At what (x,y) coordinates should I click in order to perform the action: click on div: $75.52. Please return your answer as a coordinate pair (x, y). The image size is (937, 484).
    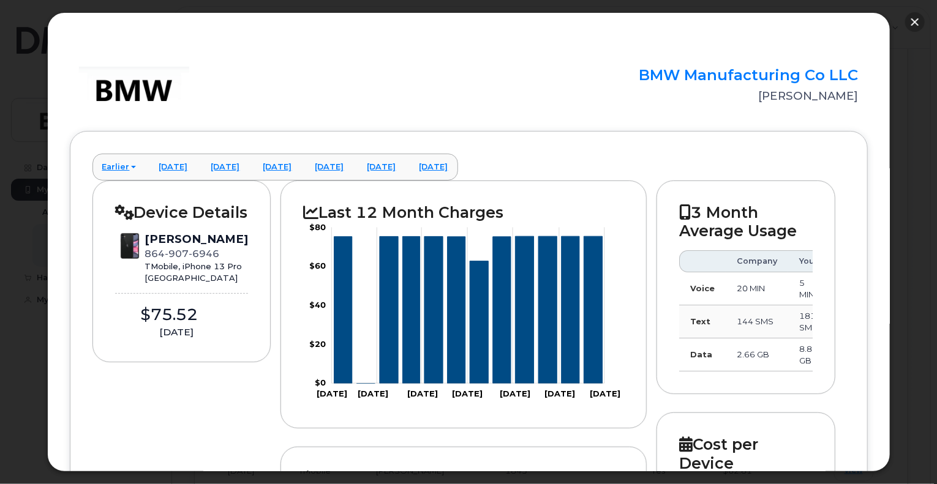
    Looking at the image, I should click on (169, 315).